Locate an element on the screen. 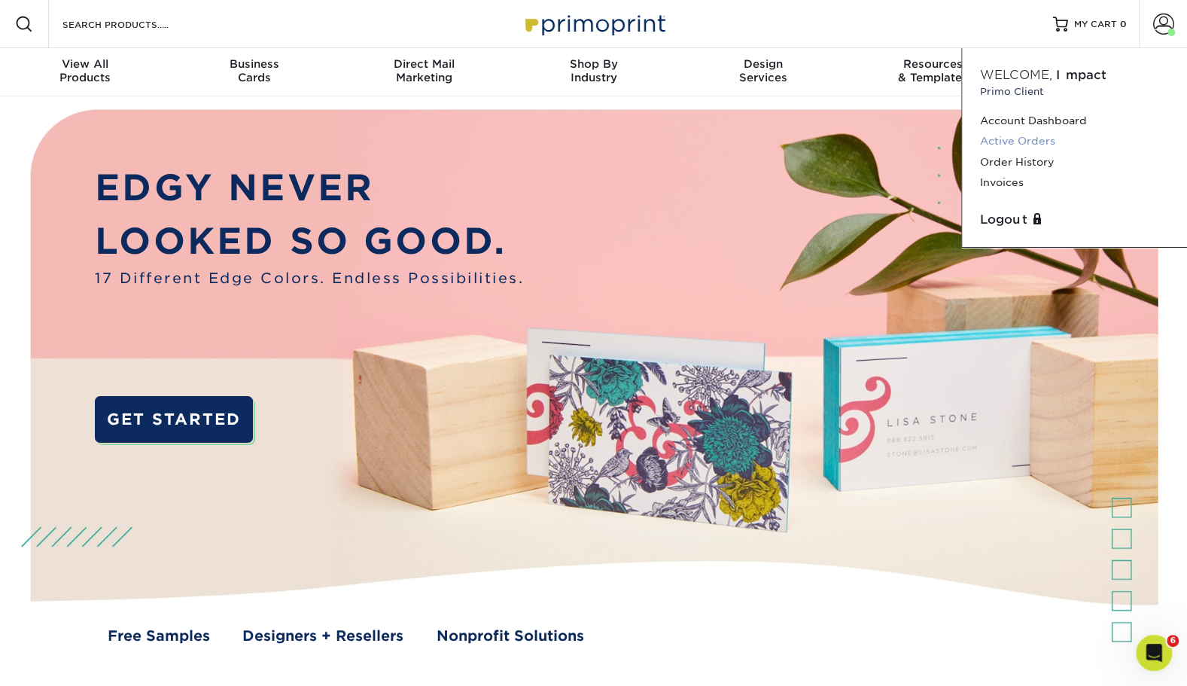 This screenshot has height=686, width=1187. span: Shop By is located at coordinates (593, 64).